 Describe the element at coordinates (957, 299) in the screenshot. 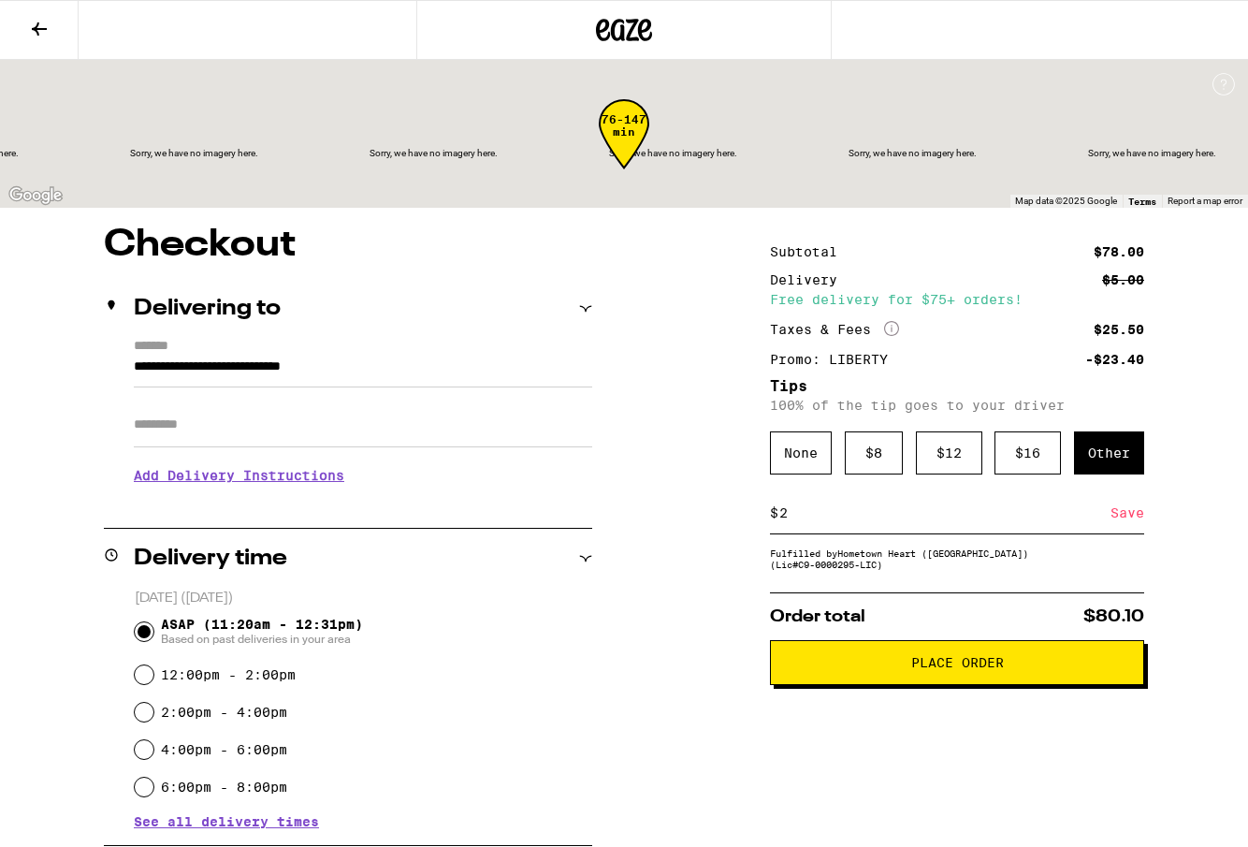

I see `div: Free delivery for $75+ orders!` at that location.